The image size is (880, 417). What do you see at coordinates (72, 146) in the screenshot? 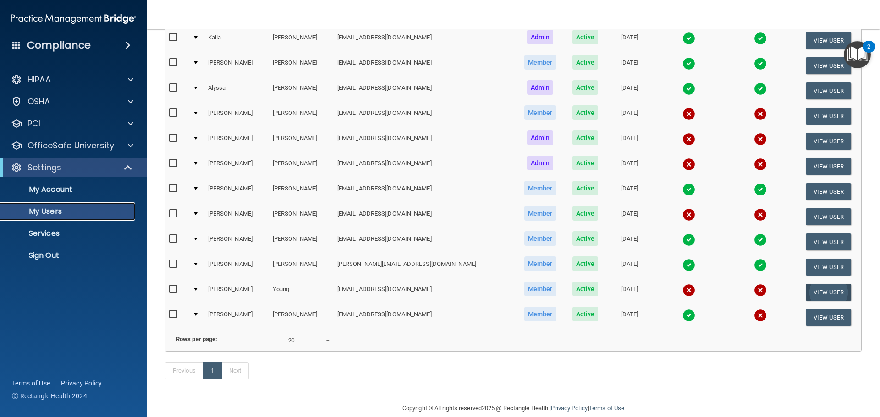
I see `a: OfficeSafe University` at bounding box center [72, 146].